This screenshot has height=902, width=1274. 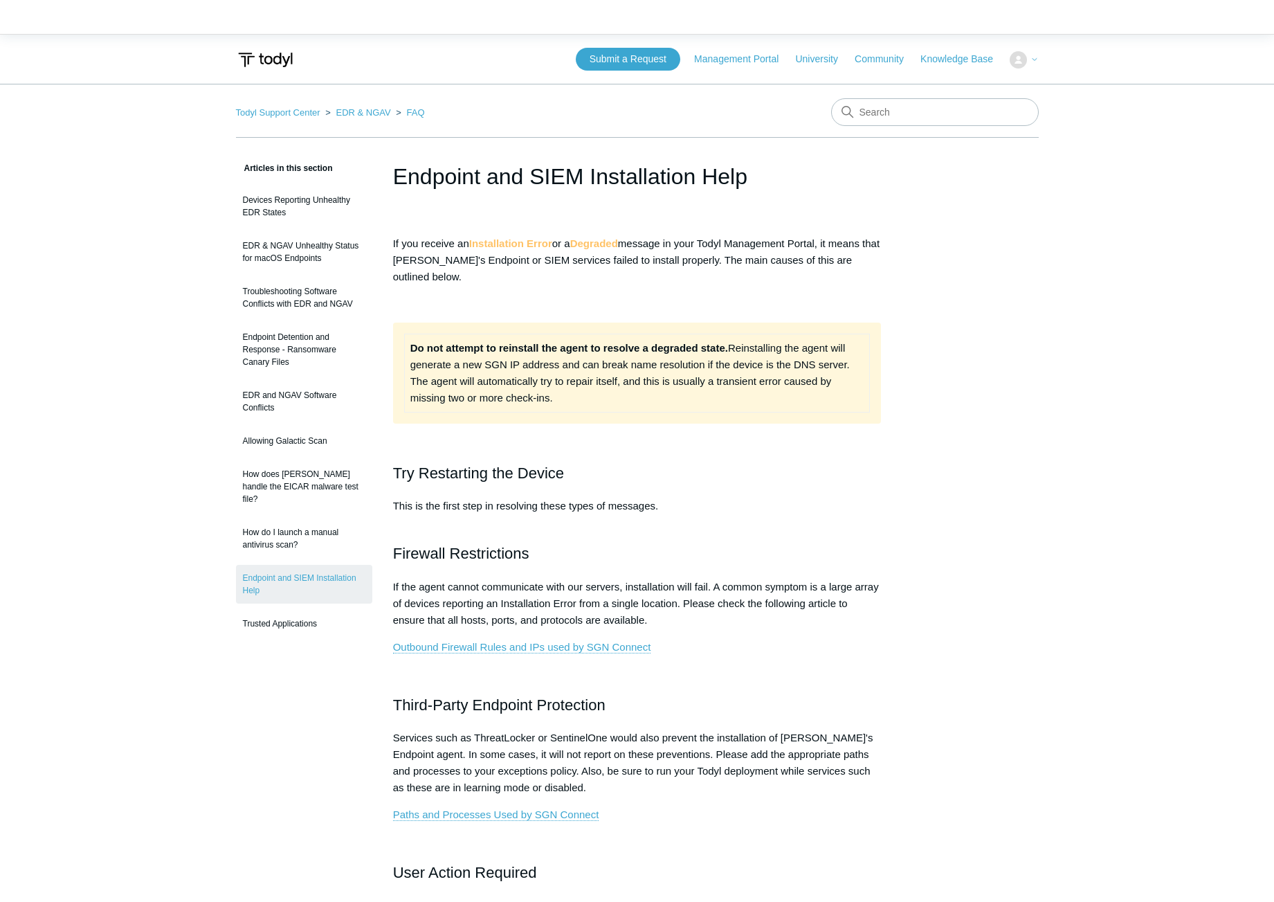 I want to click on li: FAQ, so click(x=408, y=112).